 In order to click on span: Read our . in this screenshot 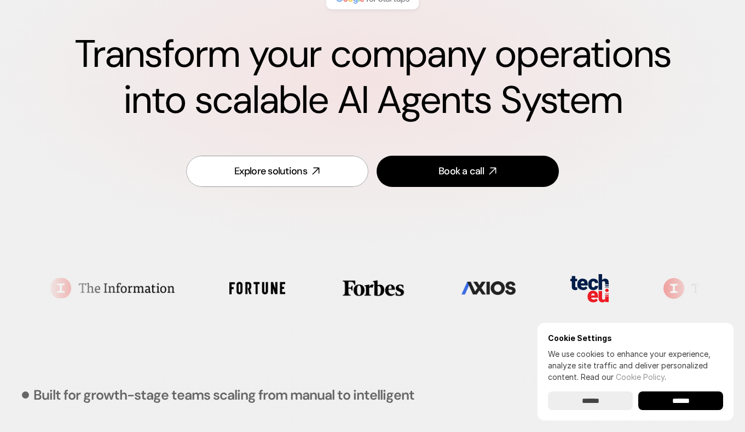, I will do `click(624, 376)`.